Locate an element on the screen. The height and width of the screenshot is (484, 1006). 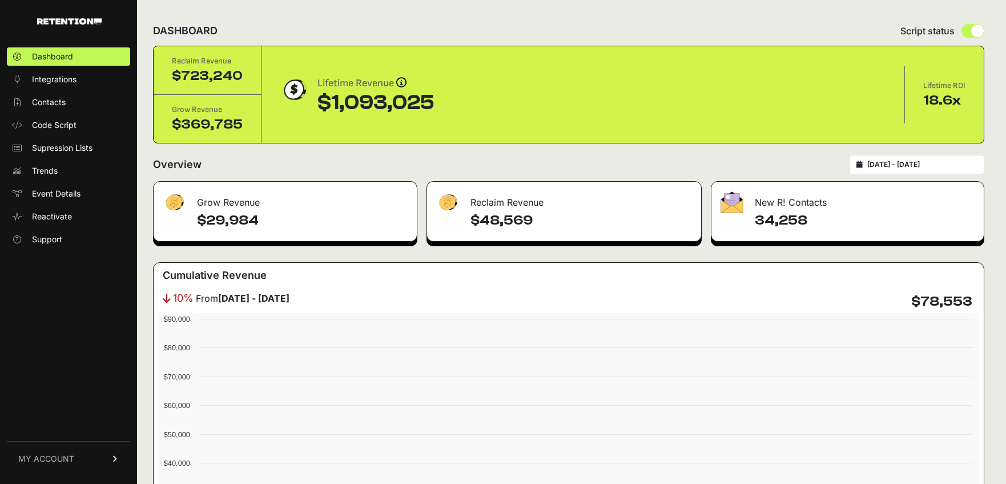
h4: $29,984 is located at coordinates (302, 220).